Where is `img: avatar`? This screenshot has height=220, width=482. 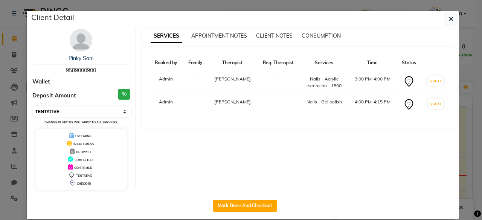 img: avatar is located at coordinates (81, 40).